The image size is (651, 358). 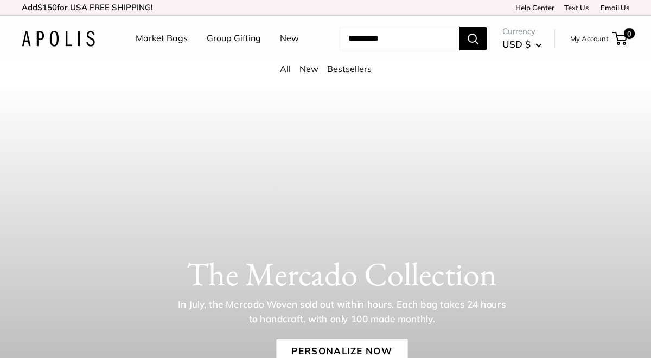 What do you see at coordinates (576, 8) in the screenshot?
I see `a: Text Us` at bounding box center [576, 8].